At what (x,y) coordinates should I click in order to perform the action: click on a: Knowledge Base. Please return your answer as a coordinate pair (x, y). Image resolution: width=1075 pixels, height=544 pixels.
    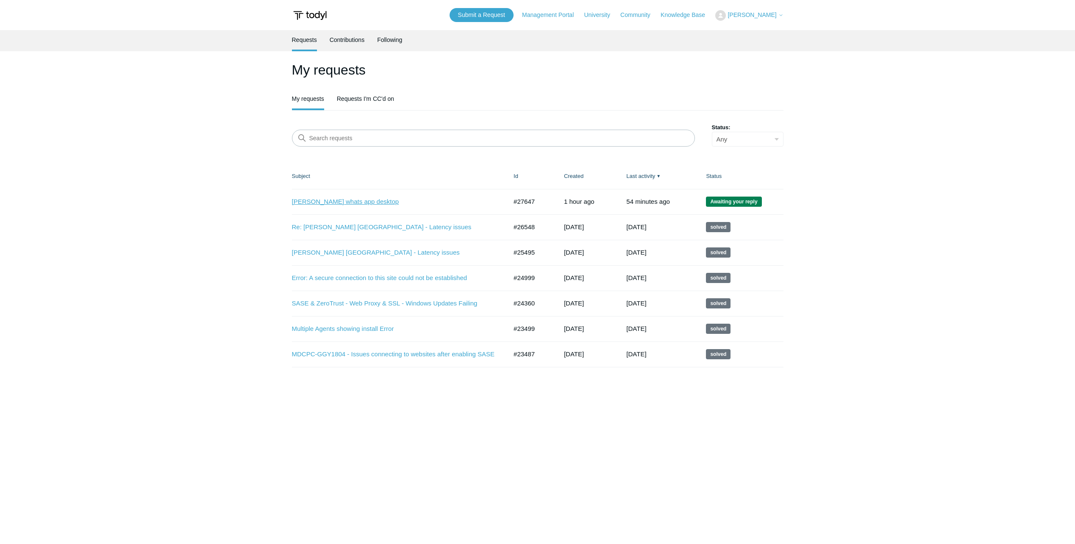
    Looking at the image, I should click on (687, 15).